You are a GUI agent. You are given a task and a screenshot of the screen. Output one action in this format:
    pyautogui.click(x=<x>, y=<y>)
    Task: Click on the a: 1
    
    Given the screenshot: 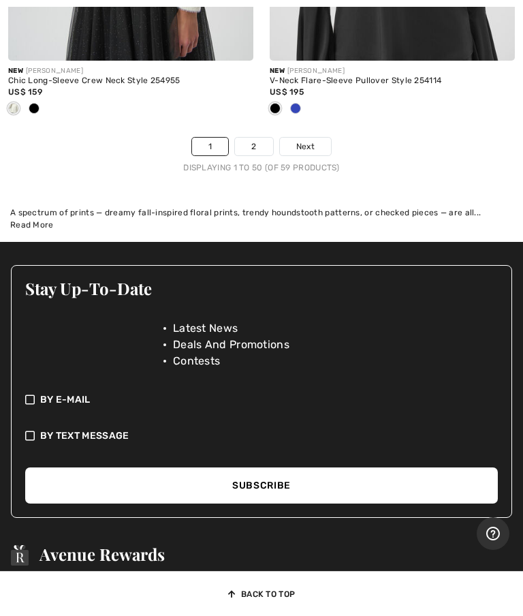 What is the action you would take?
    pyautogui.click(x=210, y=147)
    